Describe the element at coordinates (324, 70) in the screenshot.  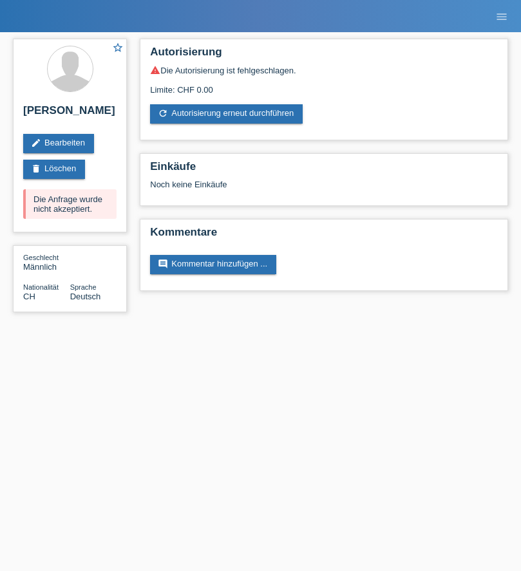
I see `div: Die Autorisierung ist fehlgeschlagen.` at that location.